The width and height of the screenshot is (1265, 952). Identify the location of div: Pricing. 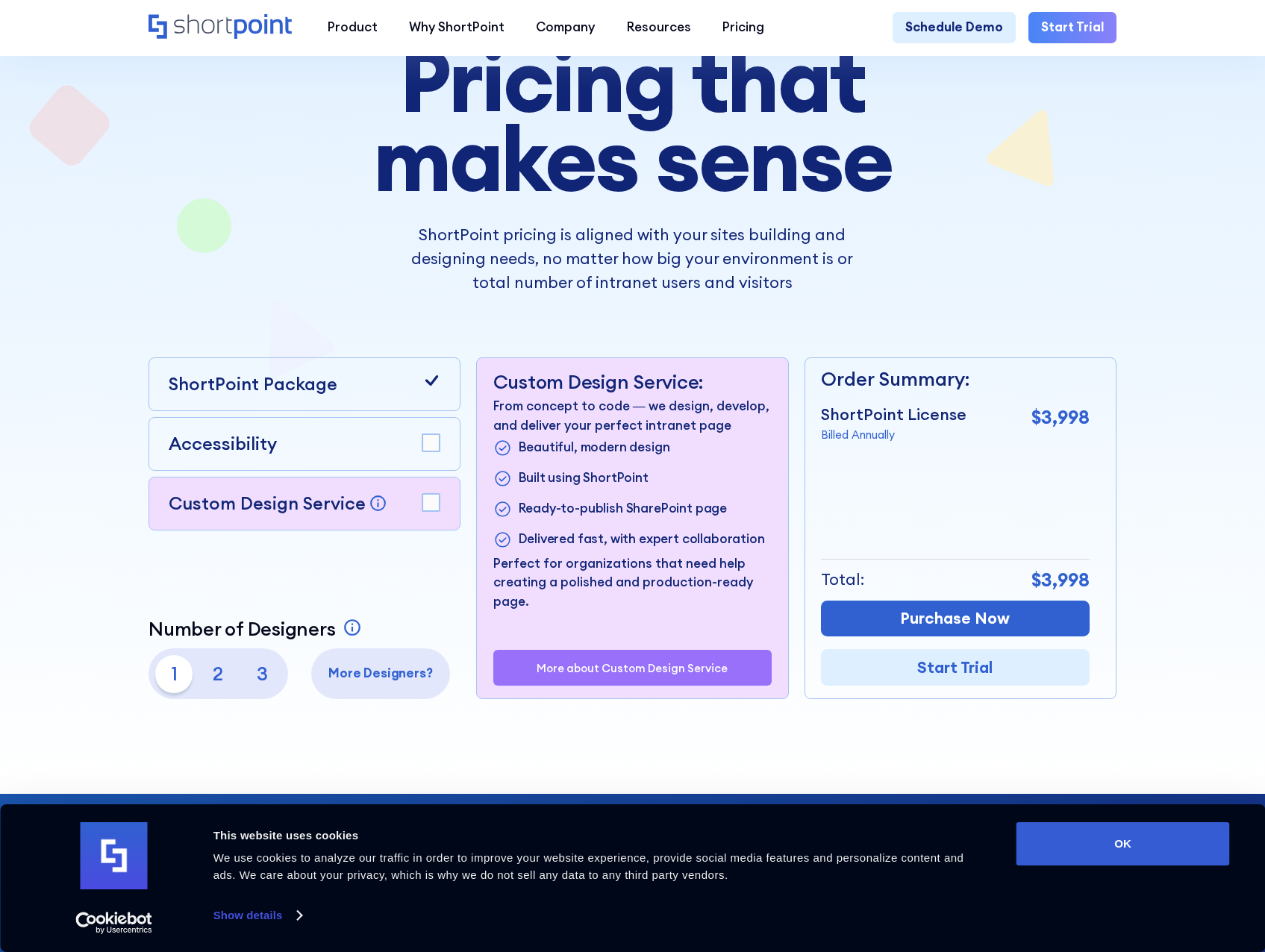
(744, 26).